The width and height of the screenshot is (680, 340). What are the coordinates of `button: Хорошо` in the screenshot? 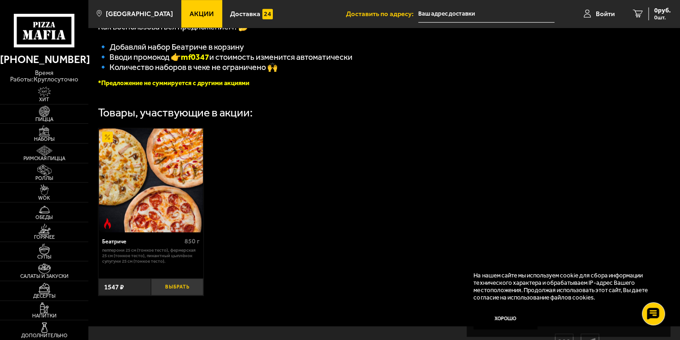 It's located at (506, 319).